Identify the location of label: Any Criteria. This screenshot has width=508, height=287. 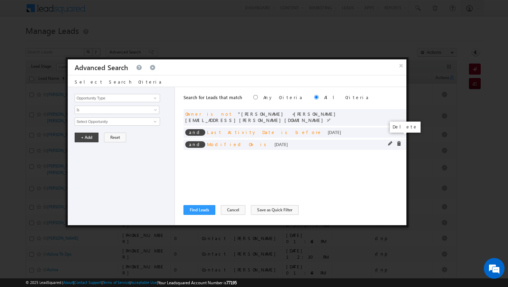
(283, 97).